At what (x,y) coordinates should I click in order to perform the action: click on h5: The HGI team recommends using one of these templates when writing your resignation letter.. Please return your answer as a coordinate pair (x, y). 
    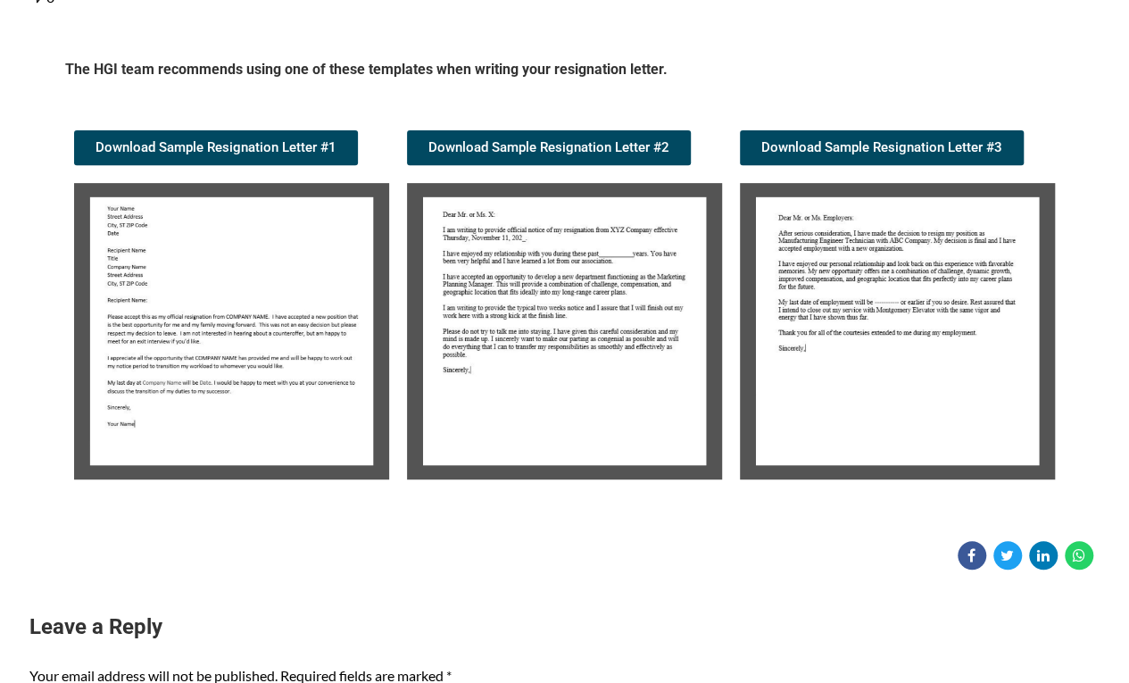
    Looking at the image, I should click on (565, 72).